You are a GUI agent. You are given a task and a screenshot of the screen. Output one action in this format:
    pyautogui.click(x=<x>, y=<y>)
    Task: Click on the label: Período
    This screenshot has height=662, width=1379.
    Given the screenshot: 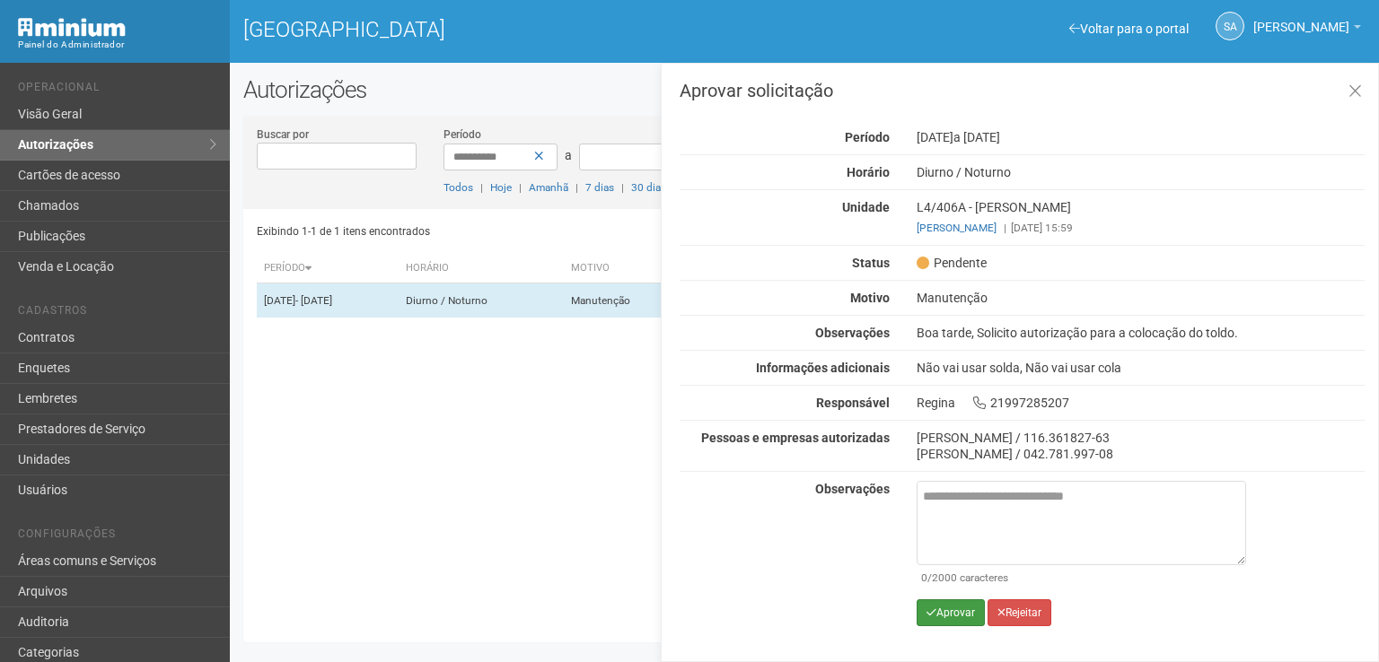 What is the action you would take?
    pyautogui.click(x=462, y=135)
    